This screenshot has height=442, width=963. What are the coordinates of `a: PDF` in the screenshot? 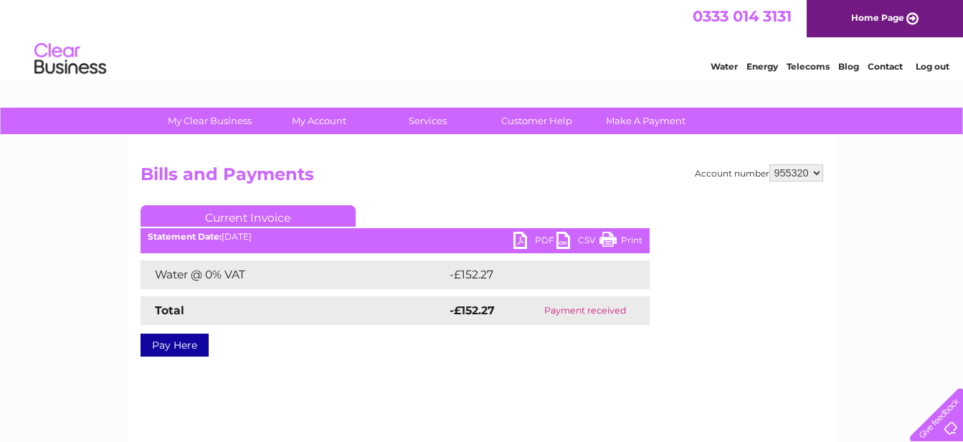 It's located at (535, 242).